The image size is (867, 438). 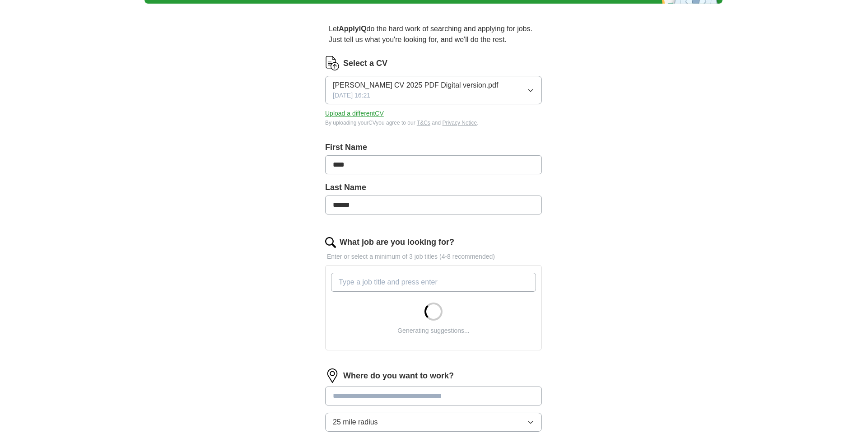 What do you see at coordinates (332, 63) in the screenshot?
I see `img: CV Icon` at bounding box center [332, 63].